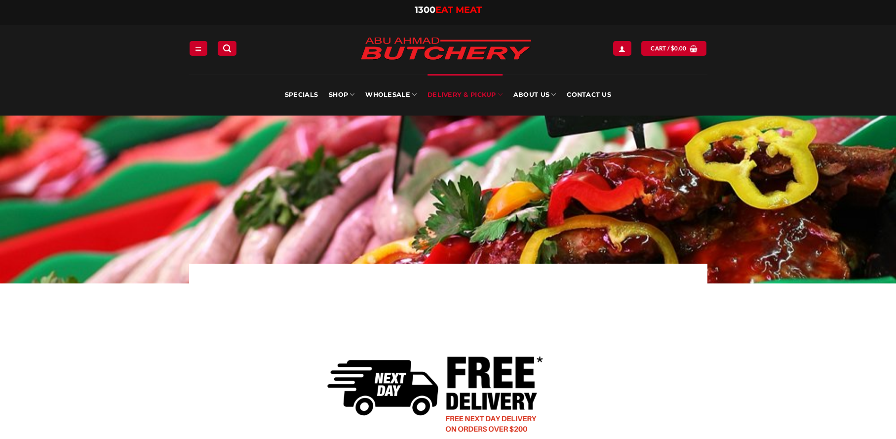 Image resolution: width=896 pixels, height=439 pixels. Describe the element at coordinates (227, 48) in the screenshot. I see `a: Search` at that location.